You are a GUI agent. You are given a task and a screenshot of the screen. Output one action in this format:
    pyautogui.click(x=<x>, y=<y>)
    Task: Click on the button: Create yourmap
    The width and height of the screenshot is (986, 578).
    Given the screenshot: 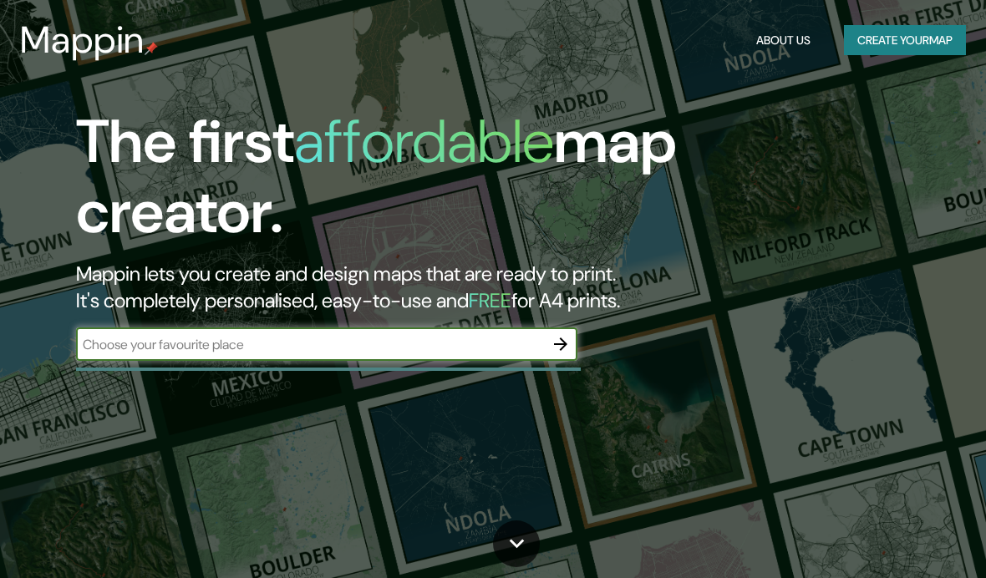 What is the action you would take?
    pyautogui.click(x=905, y=40)
    